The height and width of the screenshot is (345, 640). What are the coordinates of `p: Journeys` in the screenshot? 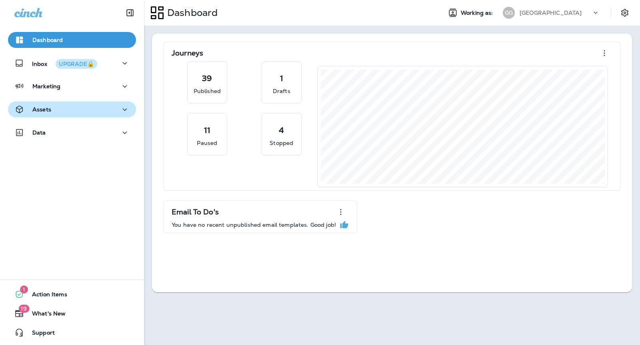 It's located at (187, 53).